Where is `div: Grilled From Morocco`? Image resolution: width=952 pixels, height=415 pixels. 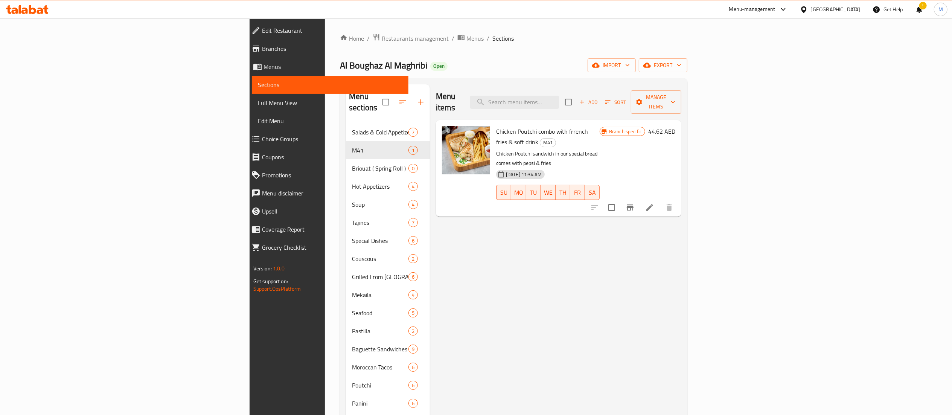 div: Grilled From Morocco is located at coordinates (380, 277).